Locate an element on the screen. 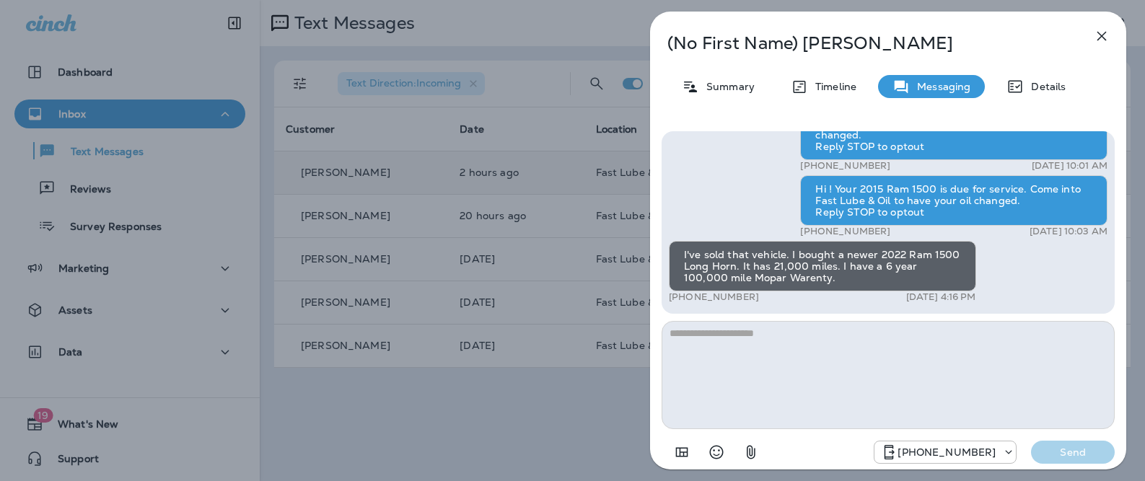 The image size is (1145, 481). p: Summary is located at coordinates (727, 87).